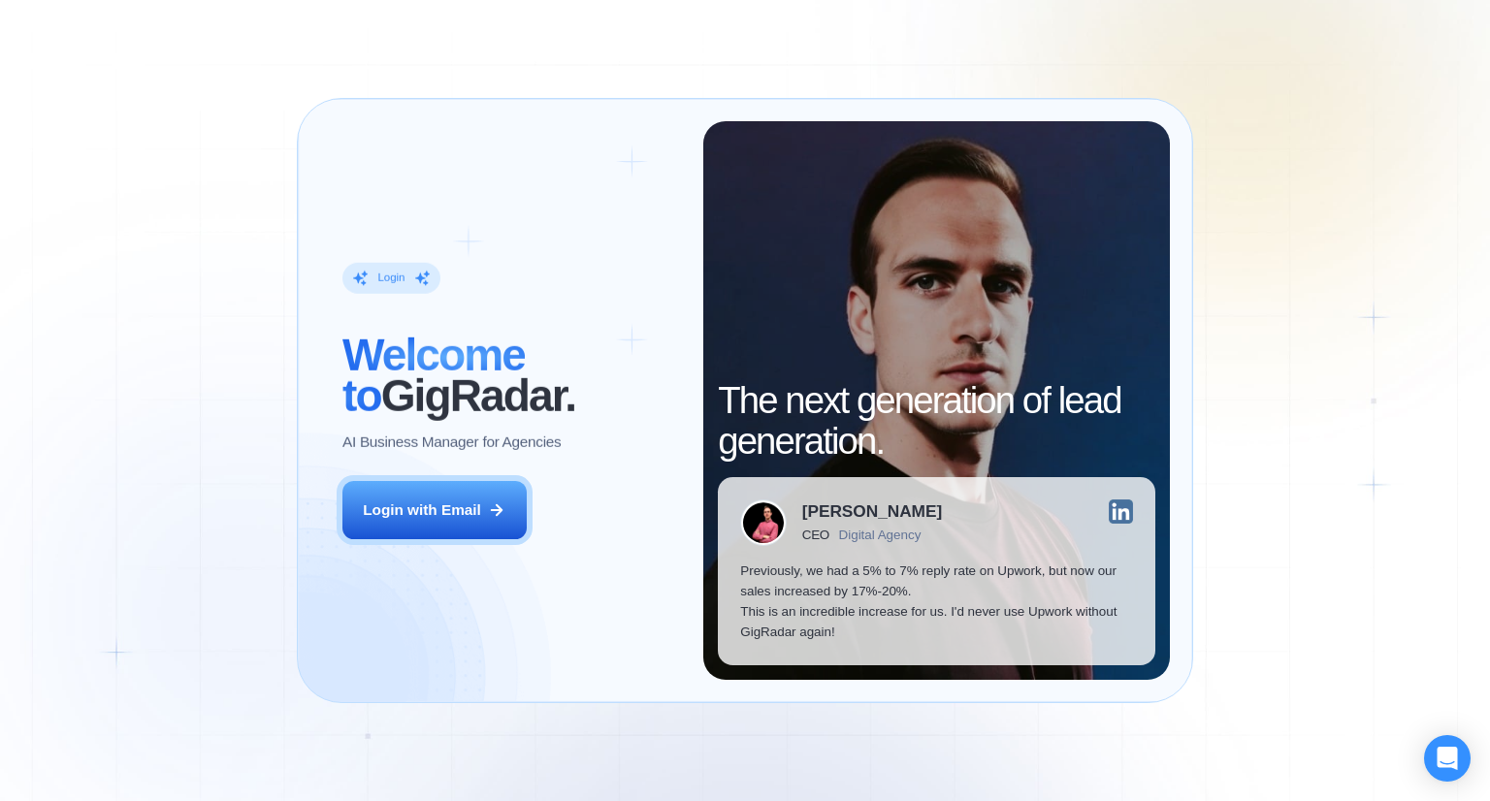 The image size is (1490, 801). Describe the element at coordinates (511, 375) in the screenshot. I see `h2: ‍ GigRadar.` at that location.